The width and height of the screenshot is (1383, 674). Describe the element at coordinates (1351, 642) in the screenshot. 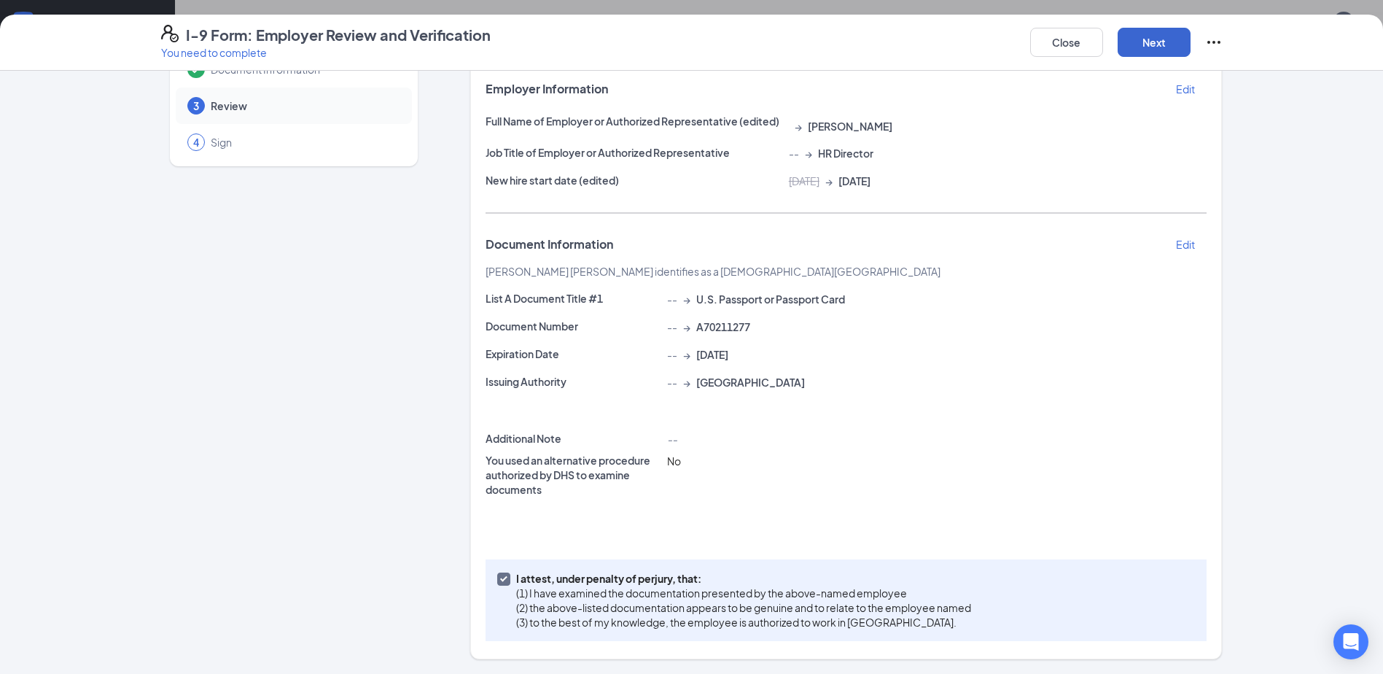

I see `div: Open Intercom Messenger` at that location.